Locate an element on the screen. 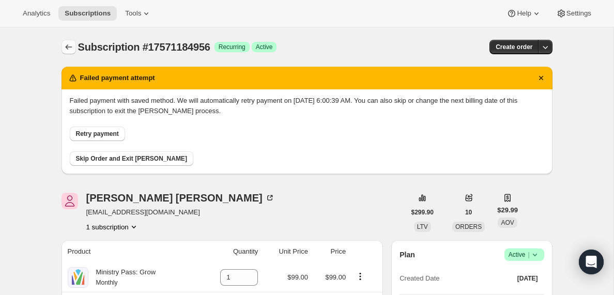 This screenshot has width=614, height=295. button: Create order is located at coordinates (514, 47).